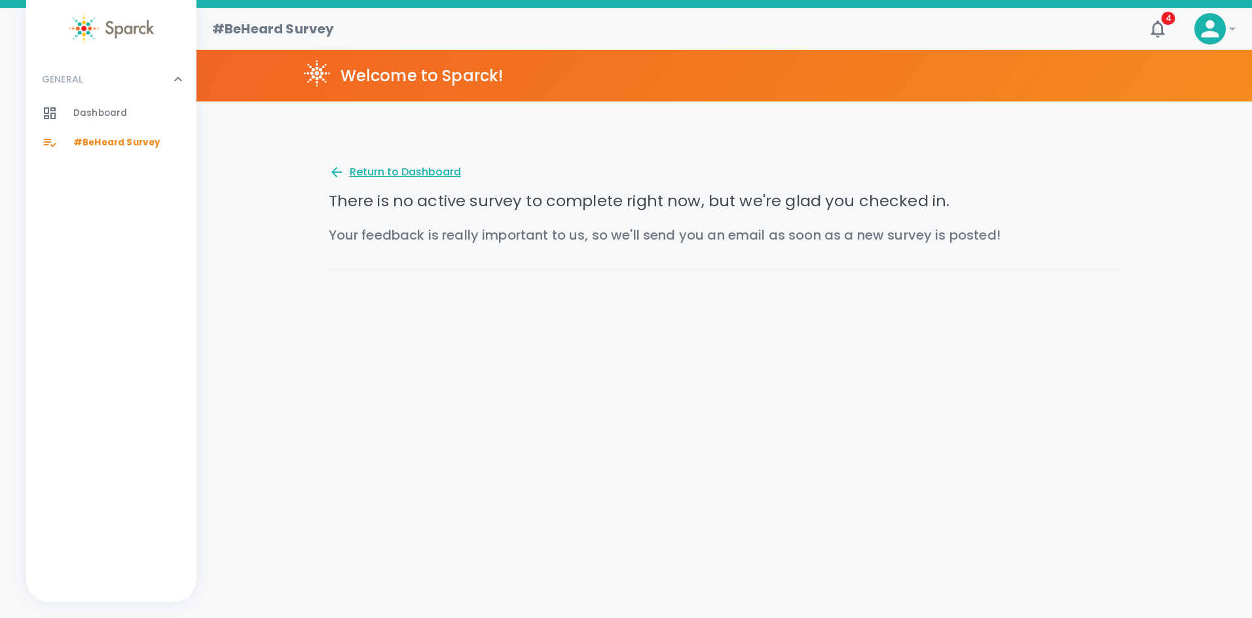 This screenshot has width=1252, height=618. What do you see at coordinates (100, 113) in the screenshot?
I see `span: Dashboard` at bounding box center [100, 113].